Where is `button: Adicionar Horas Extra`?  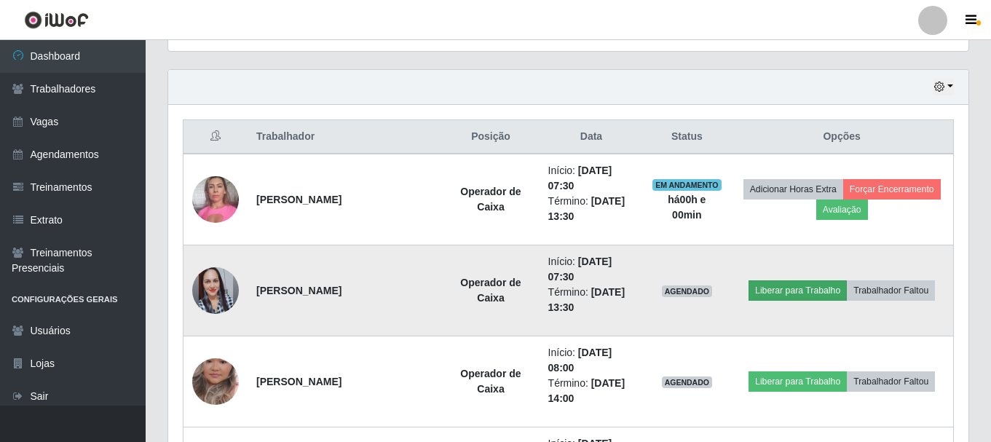
button: Adicionar Horas Extra is located at coordinates (793, 189).